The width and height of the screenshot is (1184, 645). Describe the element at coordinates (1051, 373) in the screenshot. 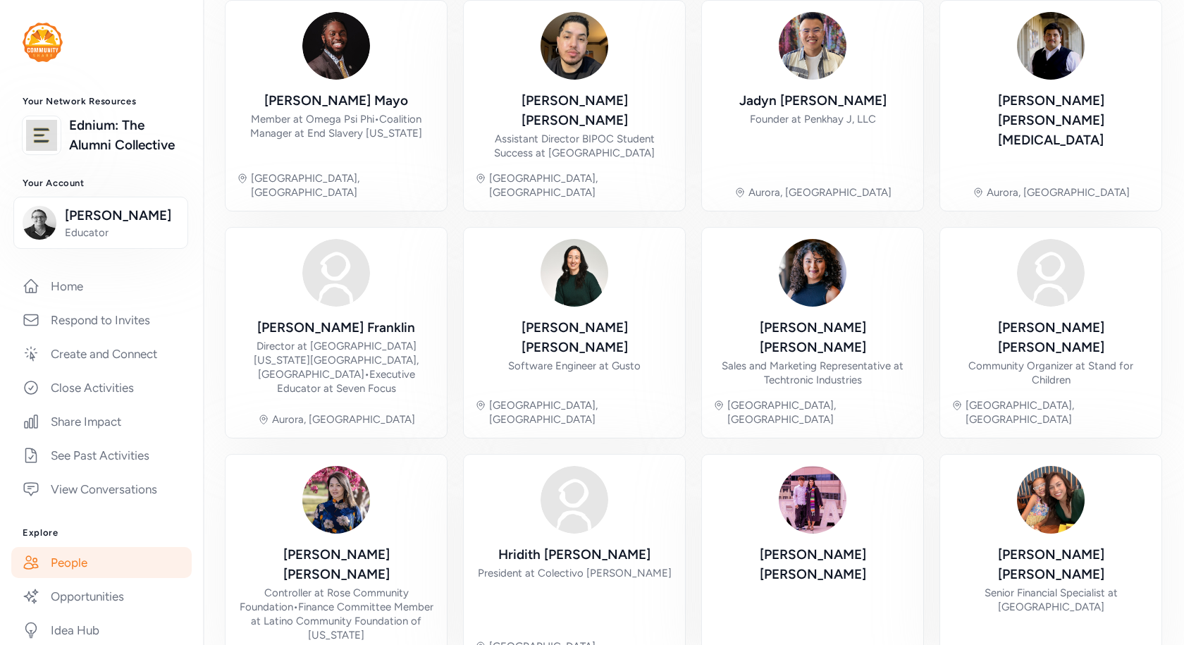

I see `div: Community Organizer at Stand for Children` at that location.